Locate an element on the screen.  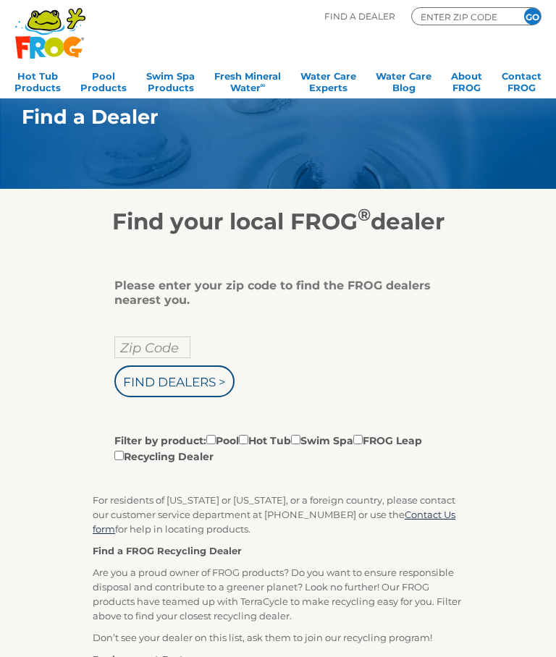
input: Zip Code Form is located at coordinates (463, 17).